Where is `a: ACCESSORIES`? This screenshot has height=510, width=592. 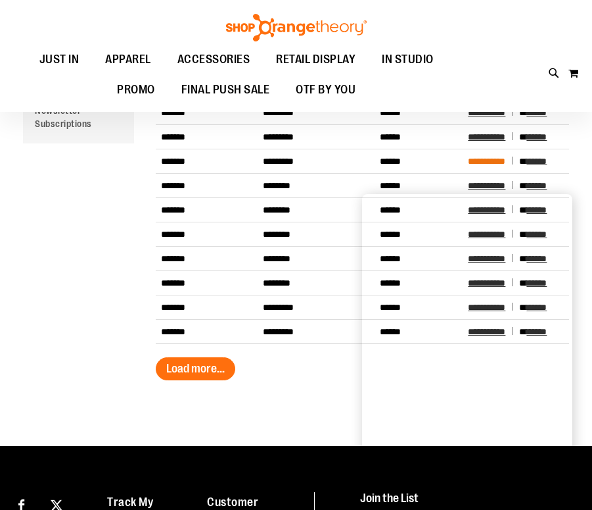
a: ACCESSORIES is located at coordinates (214, 60).